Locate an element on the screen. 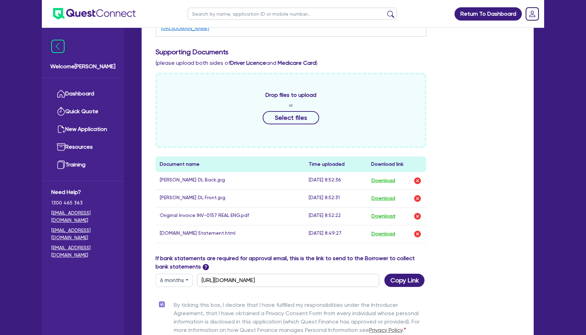  a: Training is located at coordinates (83, 165).